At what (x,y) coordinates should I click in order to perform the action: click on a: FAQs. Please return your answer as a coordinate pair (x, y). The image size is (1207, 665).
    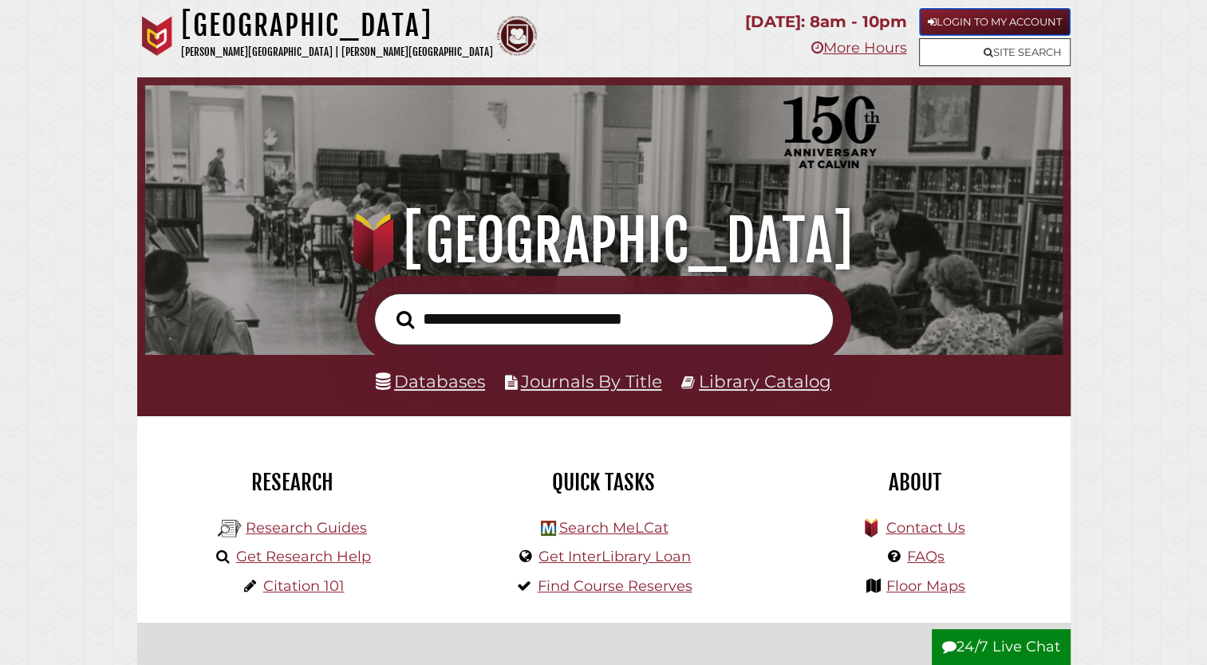
    Looking at the image, I should click on (925, 557).